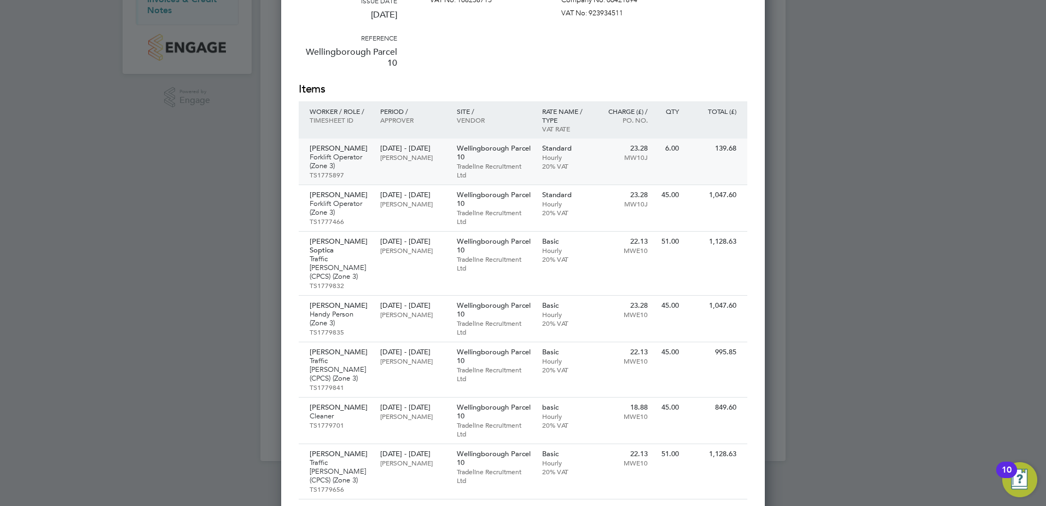 The height and width of the screenshot is (506, 1046). I want to click on p: 995.85, so click(713, 352).